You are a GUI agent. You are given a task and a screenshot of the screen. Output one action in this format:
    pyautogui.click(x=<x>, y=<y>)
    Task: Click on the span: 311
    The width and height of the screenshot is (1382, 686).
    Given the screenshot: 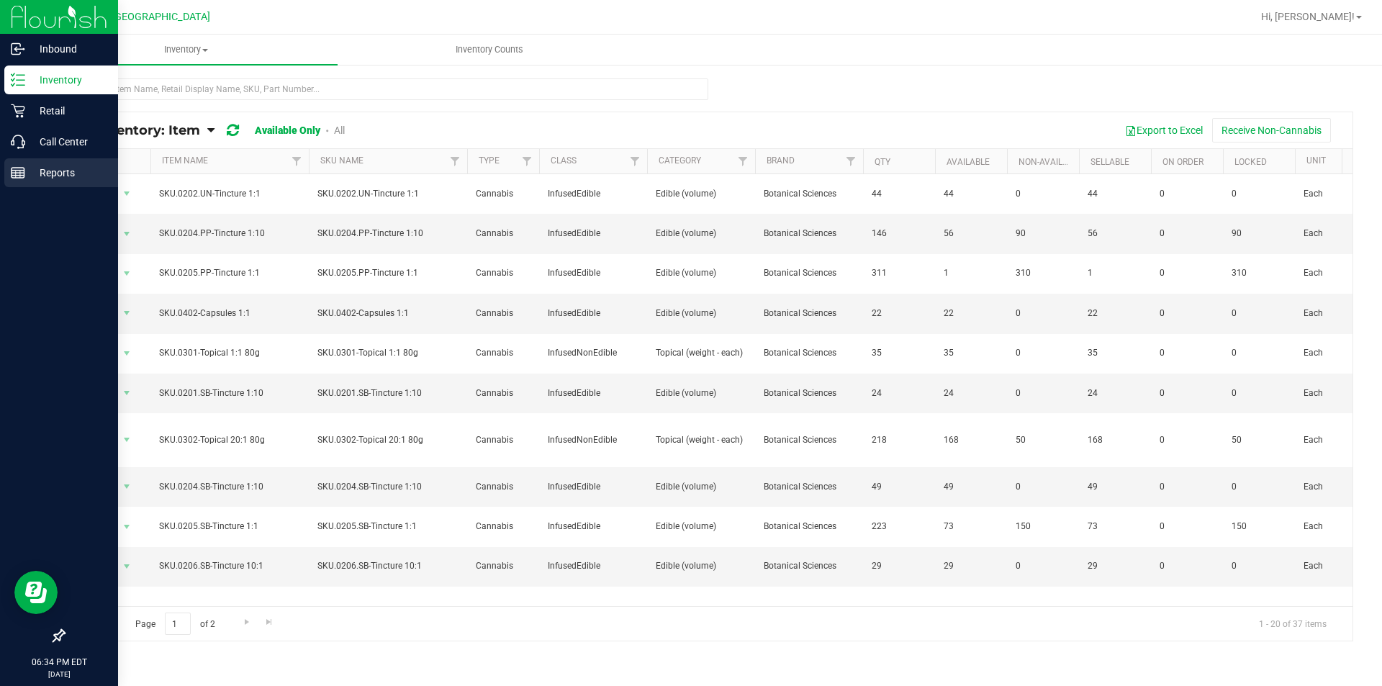 What is the action you would take?
    pyautogui.click(x=899, y=273)
    